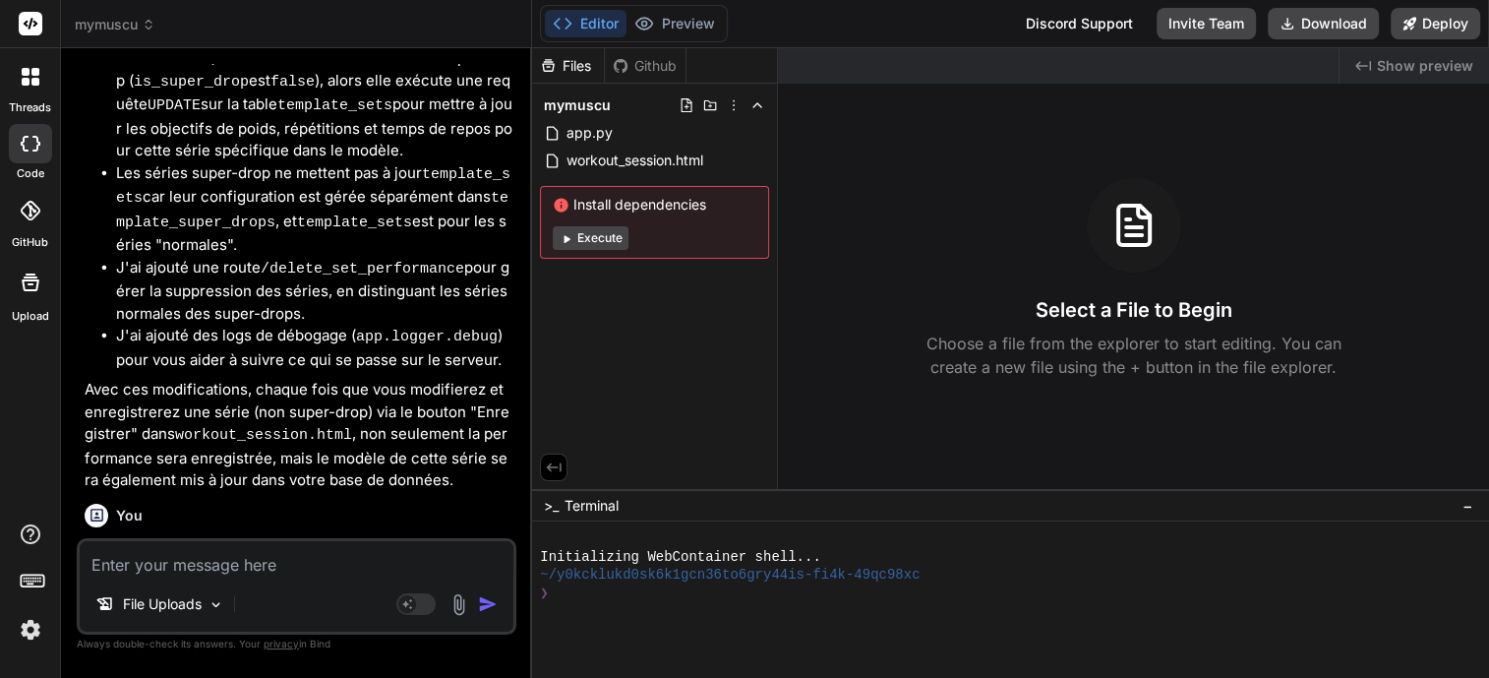  I want to click on p: Choose a file from the explorer to start editing. You can create a new file using the + button in..., so click(1134, 355).